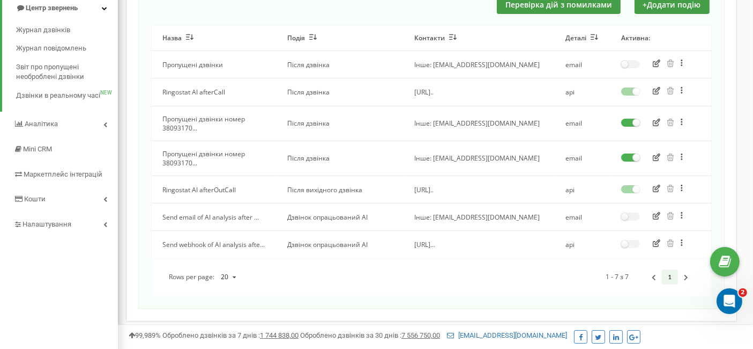 The image size is (753, 349). What do you see at coordinates (64, 72) in the screenshot?
I see `span: Звіт про пропущені необроблені дзвінки` at bounding box center [64, 72].